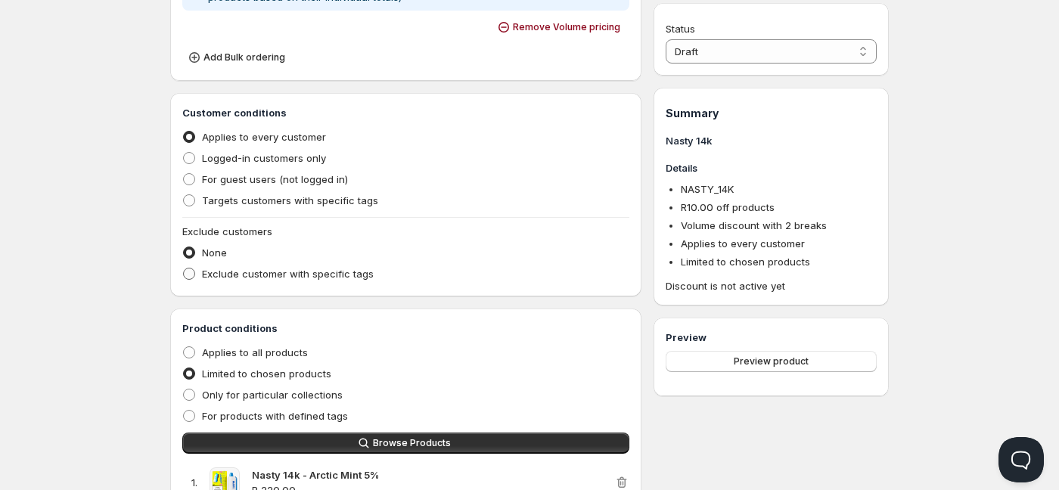  What do you see at coordinates (275, 416) in the screenshot?
I see `span: For products with defined tags` at bounding box center [275, 416].